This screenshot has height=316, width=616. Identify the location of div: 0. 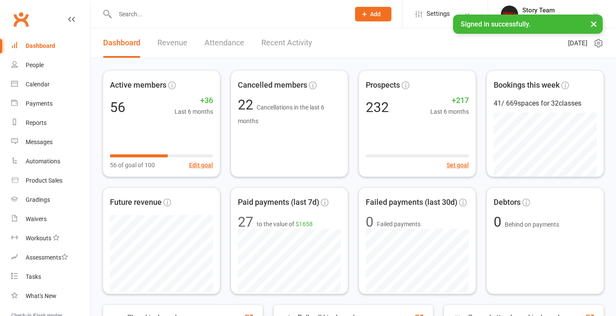
(370, 222).